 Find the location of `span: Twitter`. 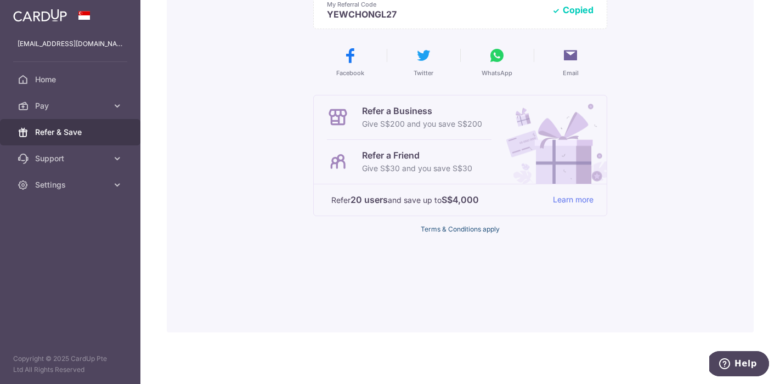

span: Twitter is located at coordinates (423, 73).